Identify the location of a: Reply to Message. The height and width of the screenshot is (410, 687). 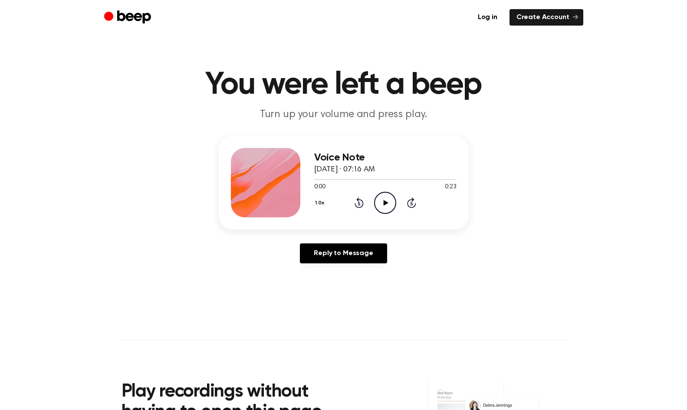
(343, 253).